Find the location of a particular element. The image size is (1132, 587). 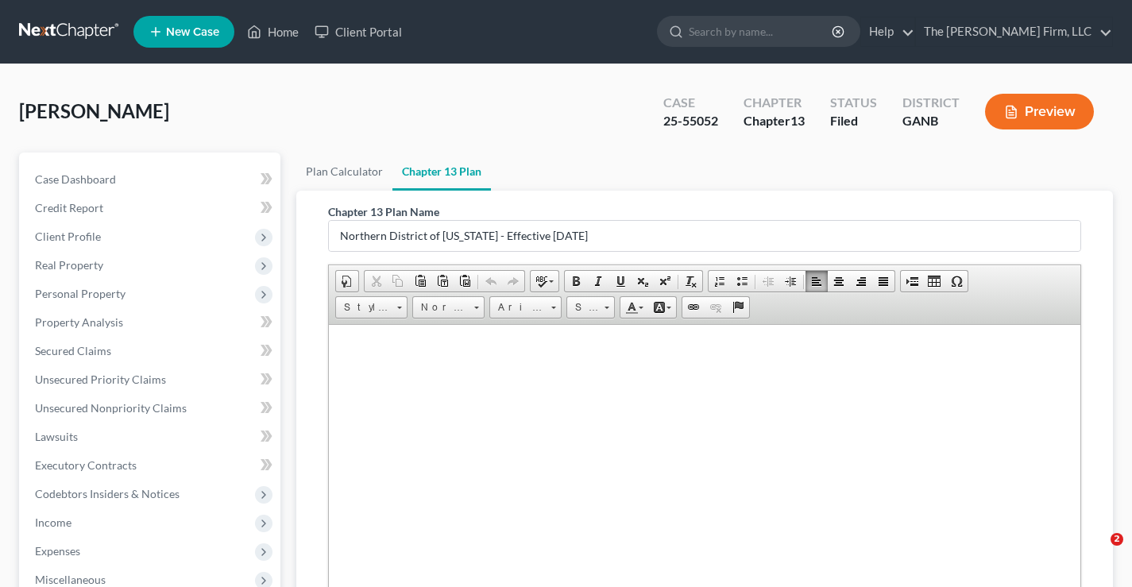

a: Text Color is located at coordinates (634, 307).